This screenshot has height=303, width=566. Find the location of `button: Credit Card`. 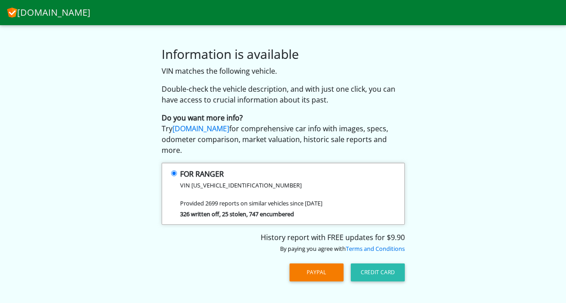

button: Credit Card is located at coordinates (378, 273).